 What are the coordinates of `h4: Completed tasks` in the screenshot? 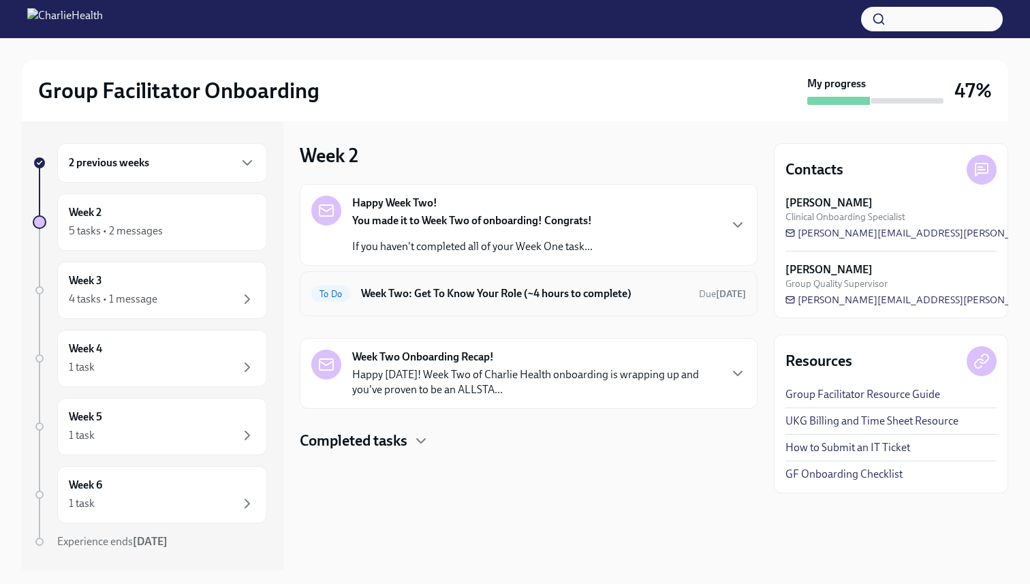 It's located at (353, 441).